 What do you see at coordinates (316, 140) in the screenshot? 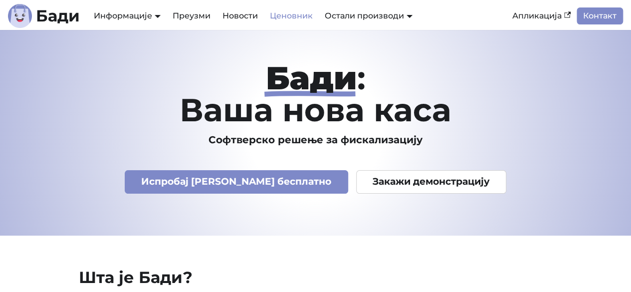
I see `h3: Софтверско решење за фискализацију` at bounding box center [316, 140].